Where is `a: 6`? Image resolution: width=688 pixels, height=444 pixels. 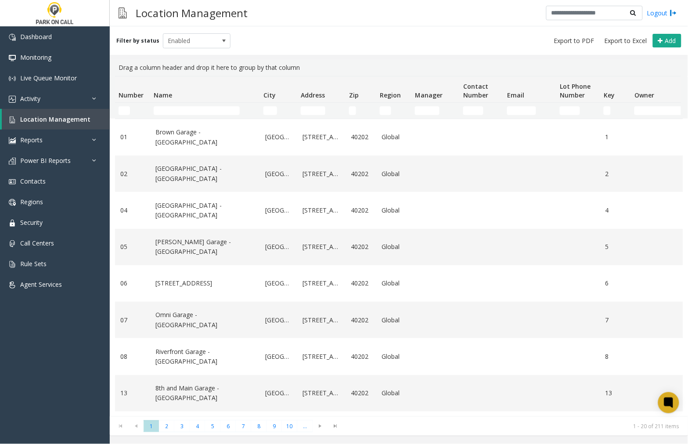 a: 6 is located at coordinates (615, 283).